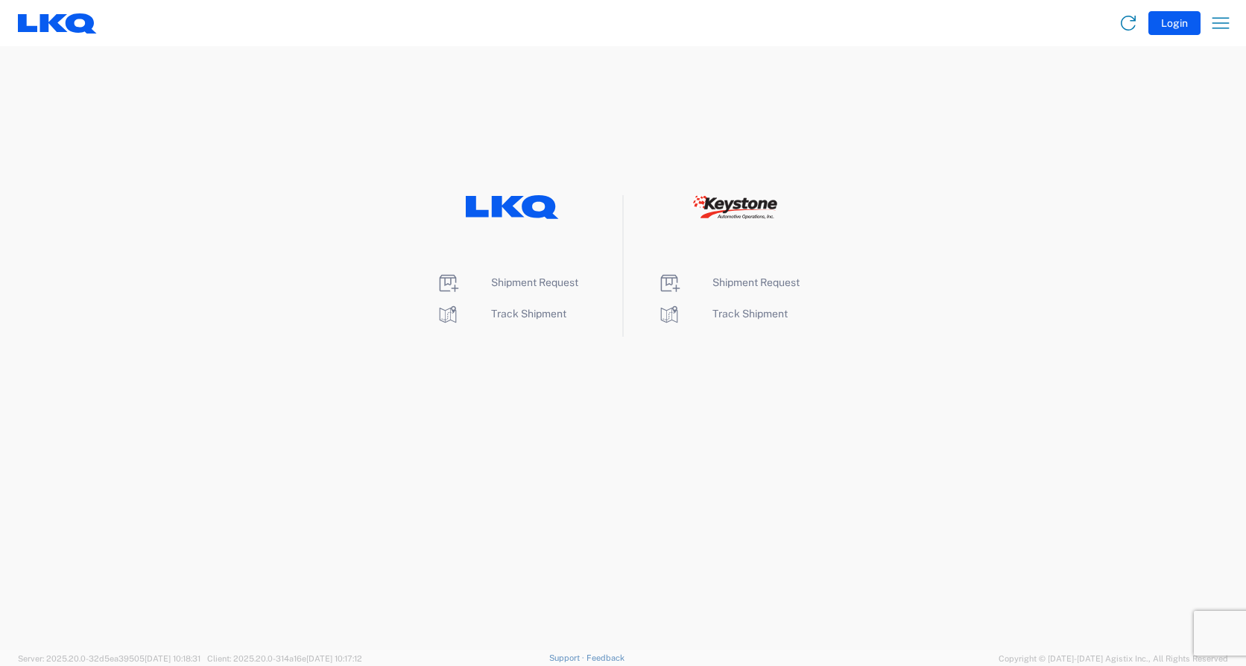 The width and height of the screenshot is (1246, 666). I want to click on button: Login, so click(1174, 23).